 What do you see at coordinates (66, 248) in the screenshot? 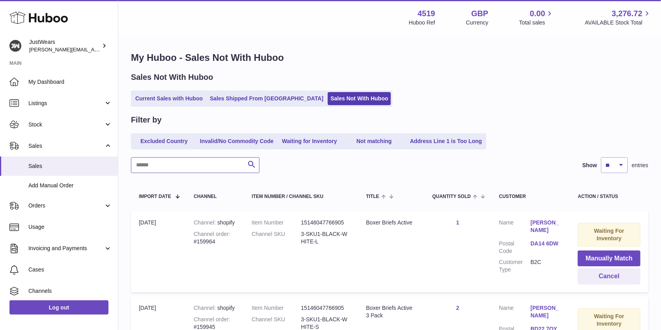
I see `span: Invoicing and Payments` at bounding box center [66, 248].